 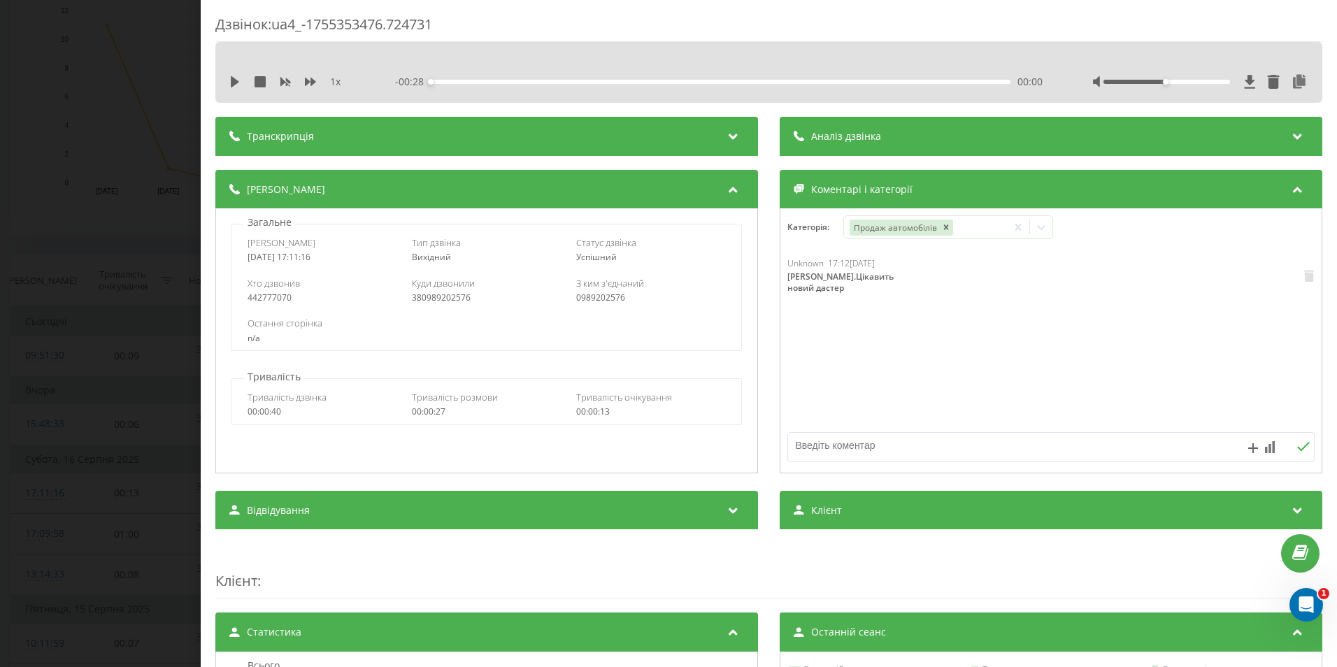 I want to click on div: 00:00:40, so click(x=322, y=412).